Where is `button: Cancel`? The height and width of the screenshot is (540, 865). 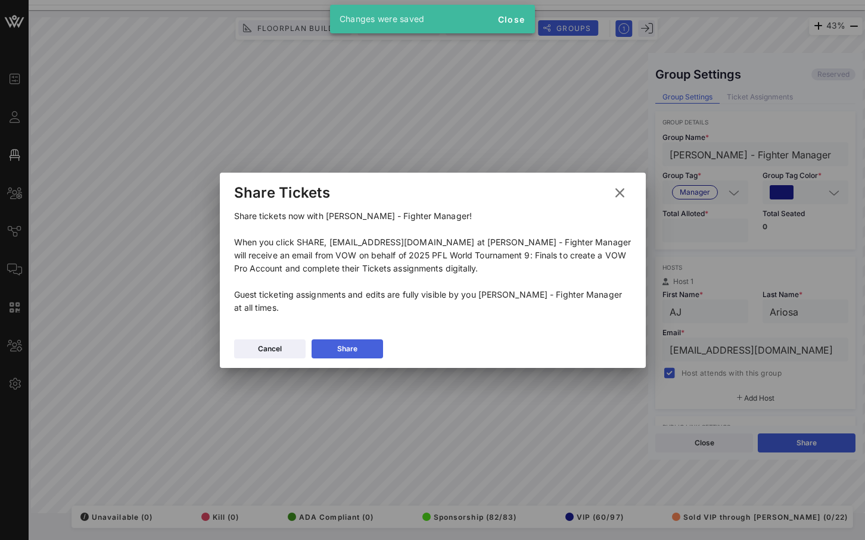
button: Cancel is located at coordinates (270, 349).